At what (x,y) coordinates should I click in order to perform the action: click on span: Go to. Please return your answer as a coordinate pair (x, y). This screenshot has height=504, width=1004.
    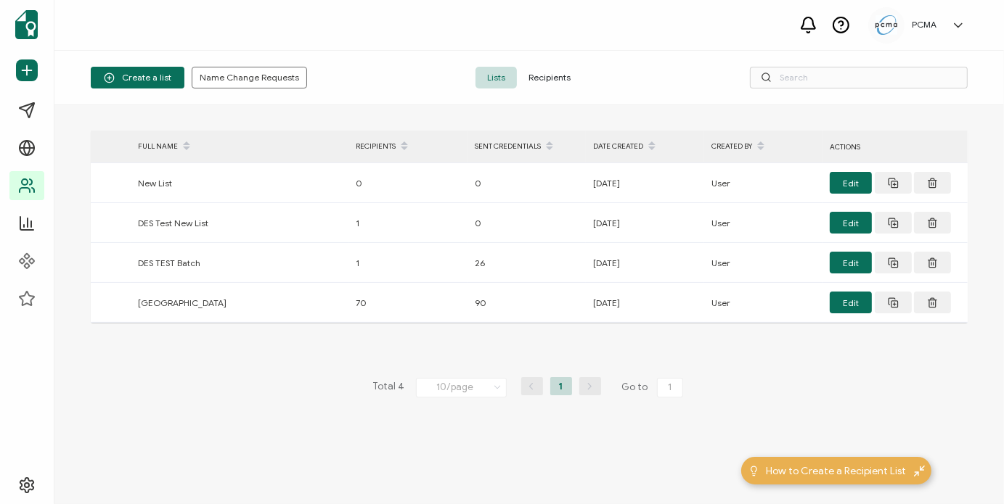
    Looking at the image, I should click on (654, 388).